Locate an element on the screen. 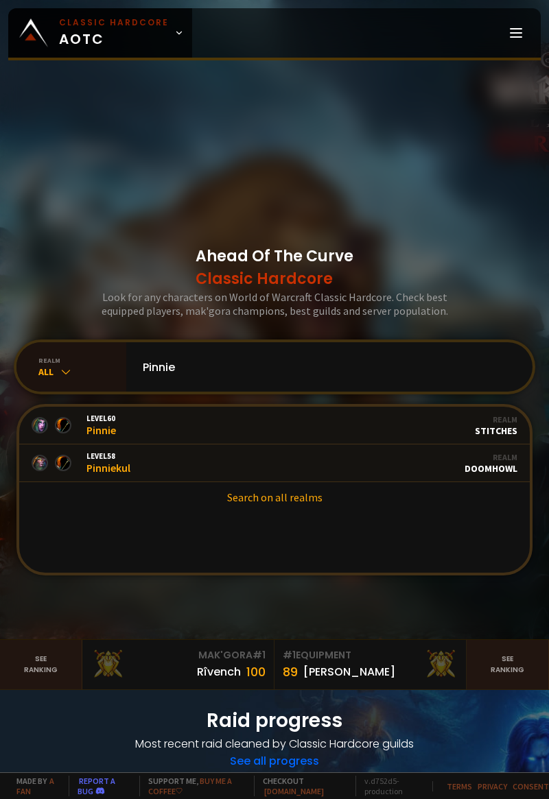 The width and height of the screenshot is (549, 799). div: All is located at coordinates (82, 372).